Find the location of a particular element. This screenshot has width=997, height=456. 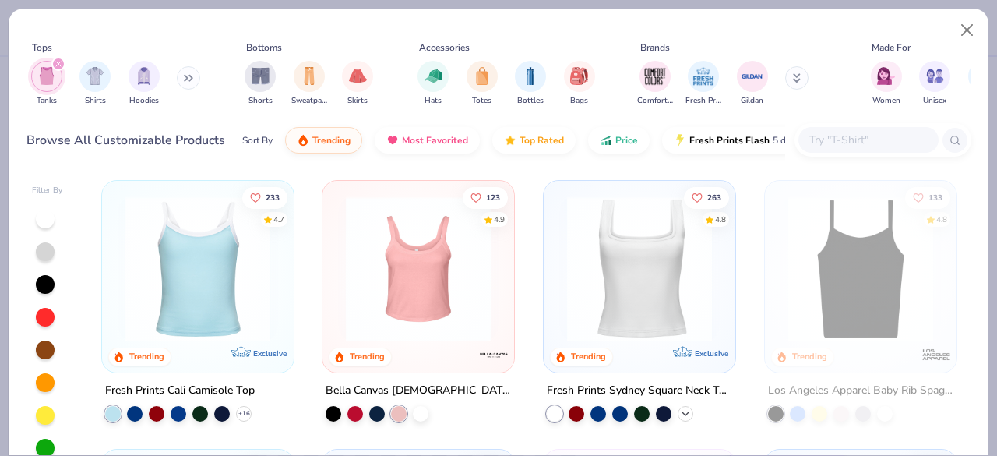

div: filter for Women is located at coordinates (886, 83).